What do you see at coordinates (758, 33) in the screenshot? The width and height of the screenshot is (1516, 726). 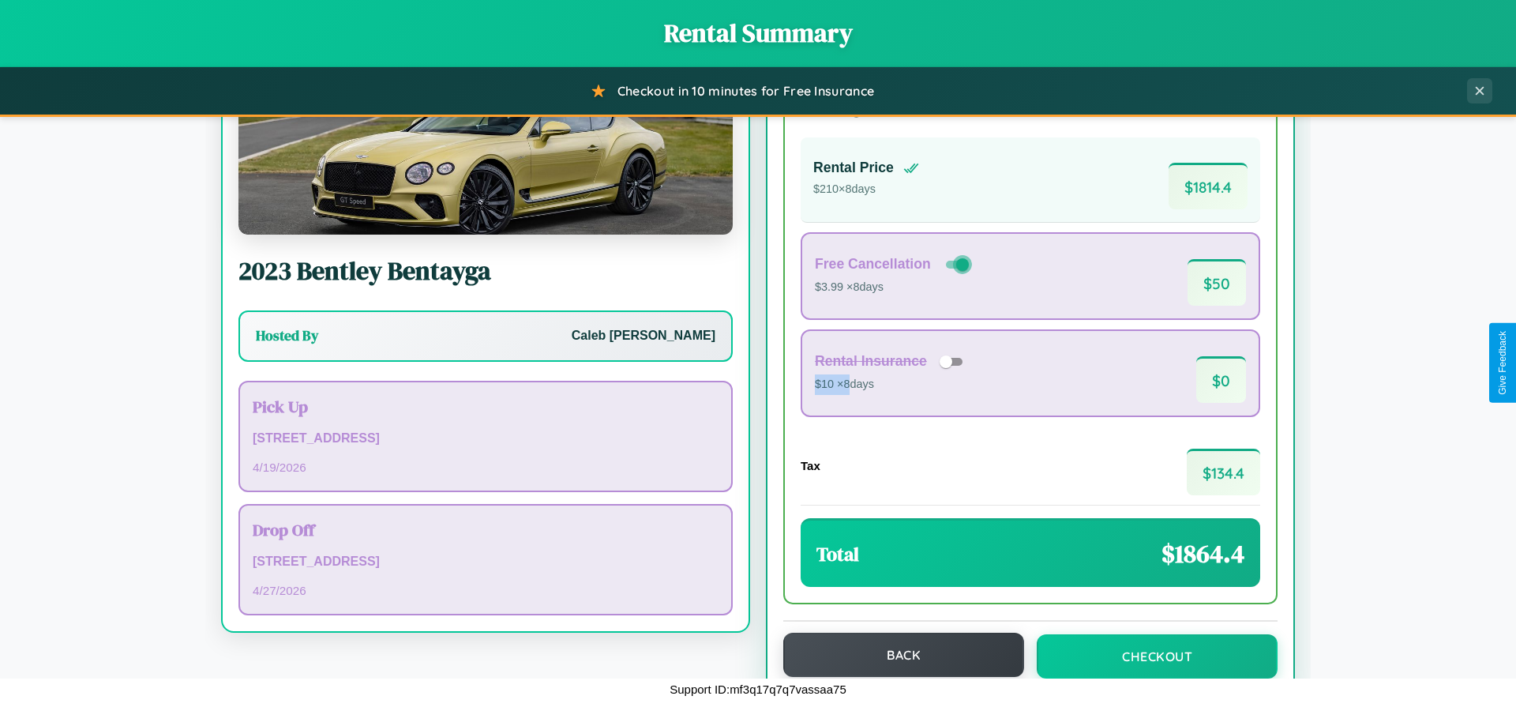 I see `h1: Rental Summary` at bounding box center [758, 33].